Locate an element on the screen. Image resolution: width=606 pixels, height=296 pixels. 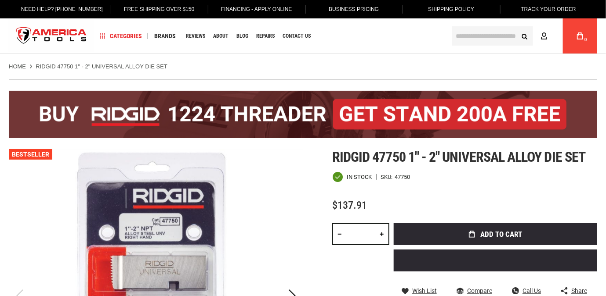
a: store logo is located at coordinates (51, 36).